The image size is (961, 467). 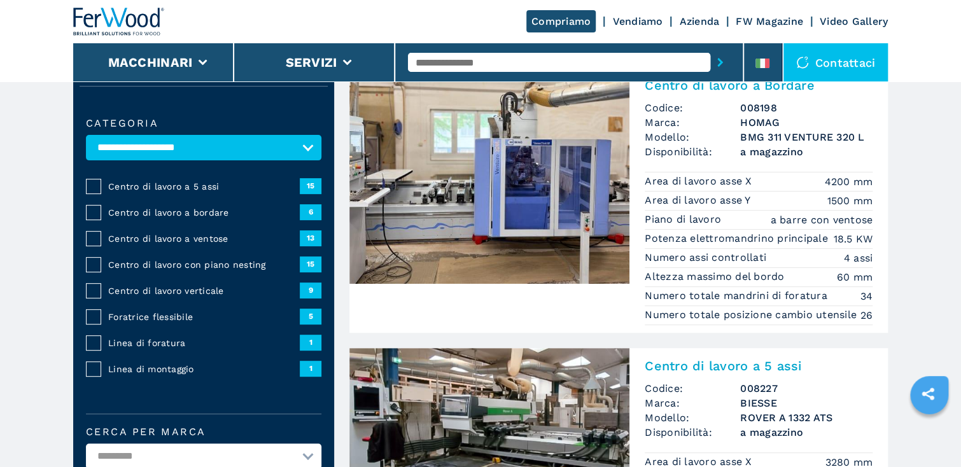 I want to click on p: Numero totale mandrini di foratura, so click(x=737, y=296).